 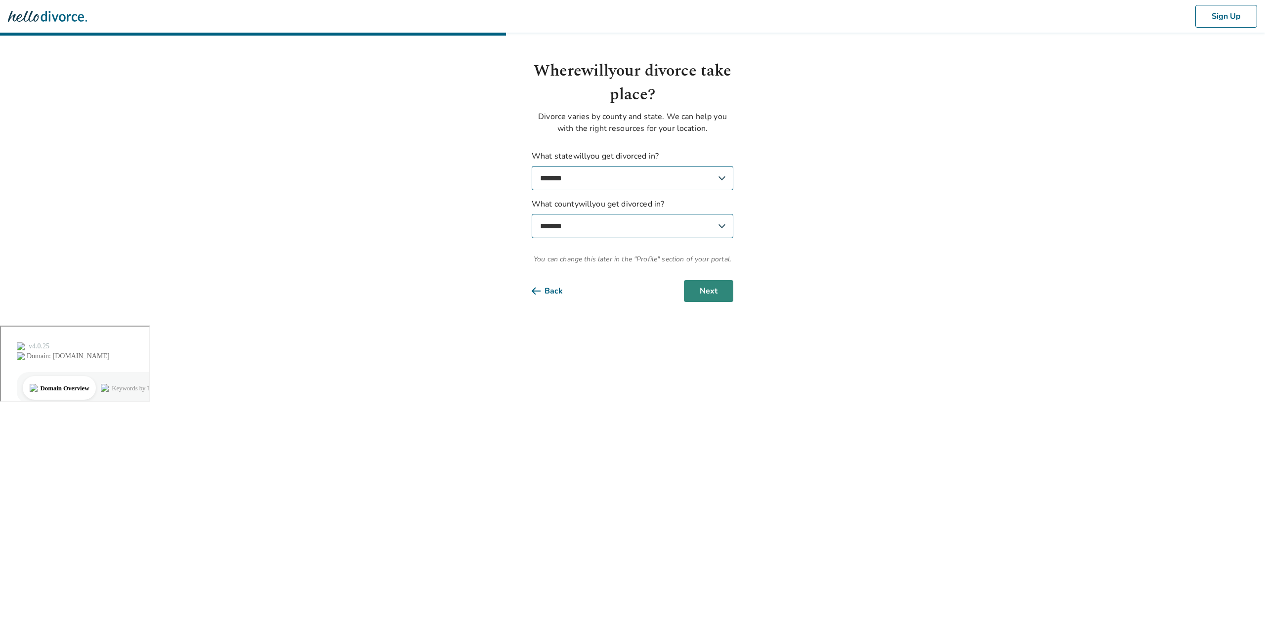 What do you see at coordinates (1226, 16) in the screenshot?
I see `button: Sign Up` at bounding box center [1226, 16].